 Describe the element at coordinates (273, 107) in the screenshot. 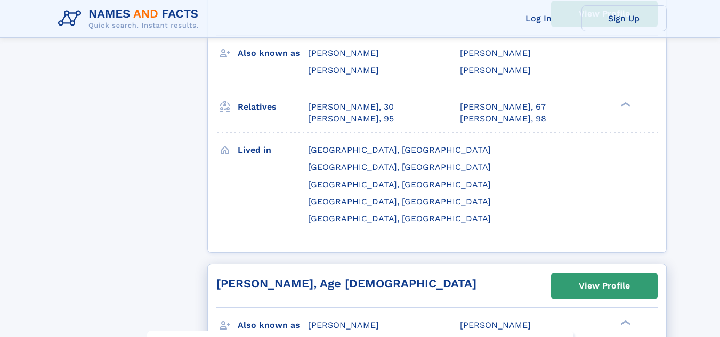

I see `h3: Relatives` at that location.